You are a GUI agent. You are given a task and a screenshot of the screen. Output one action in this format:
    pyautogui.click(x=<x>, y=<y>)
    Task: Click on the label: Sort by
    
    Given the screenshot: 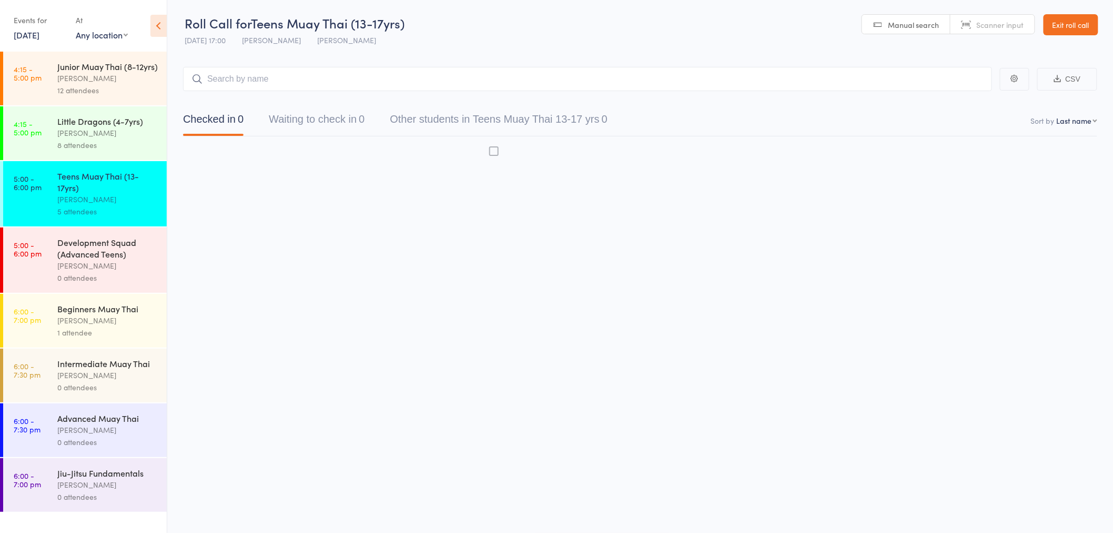 What is the action you would take?
    pyautogui.click(x=1043, y=120)
    